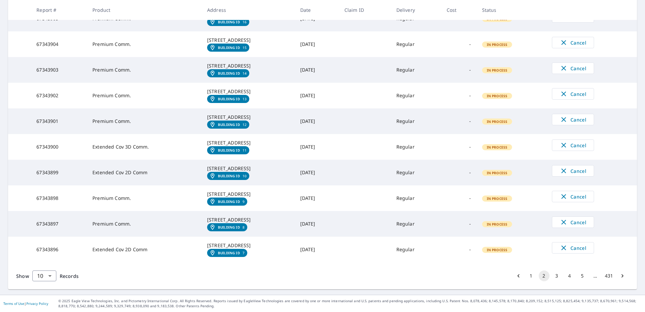 The height and width of the screenshot is (312, 645). What do you see at coordinates (59, 96) in the screenshot?
I see `td: 67343902` at bounding box center [59, 96].